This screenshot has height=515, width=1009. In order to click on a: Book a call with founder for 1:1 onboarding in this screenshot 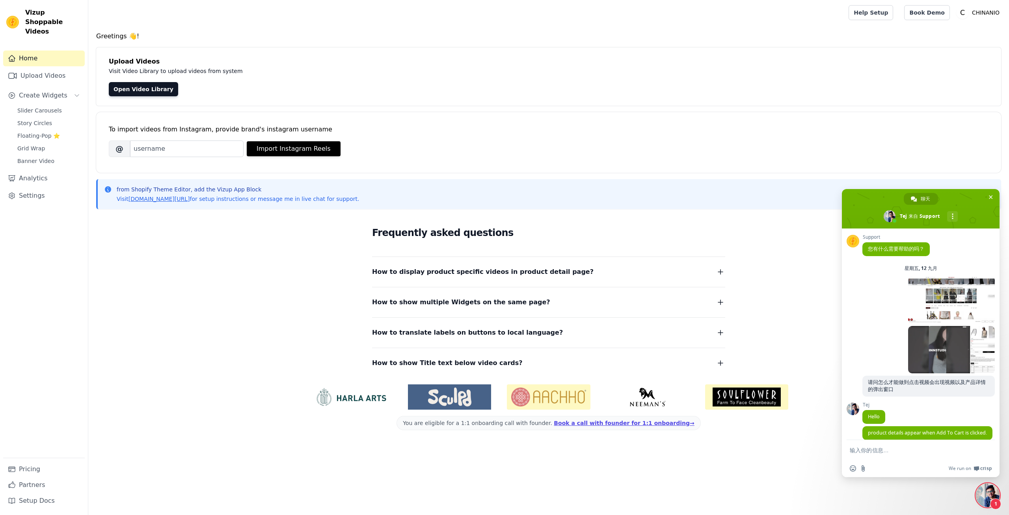, I will do `click(624, 423)`.